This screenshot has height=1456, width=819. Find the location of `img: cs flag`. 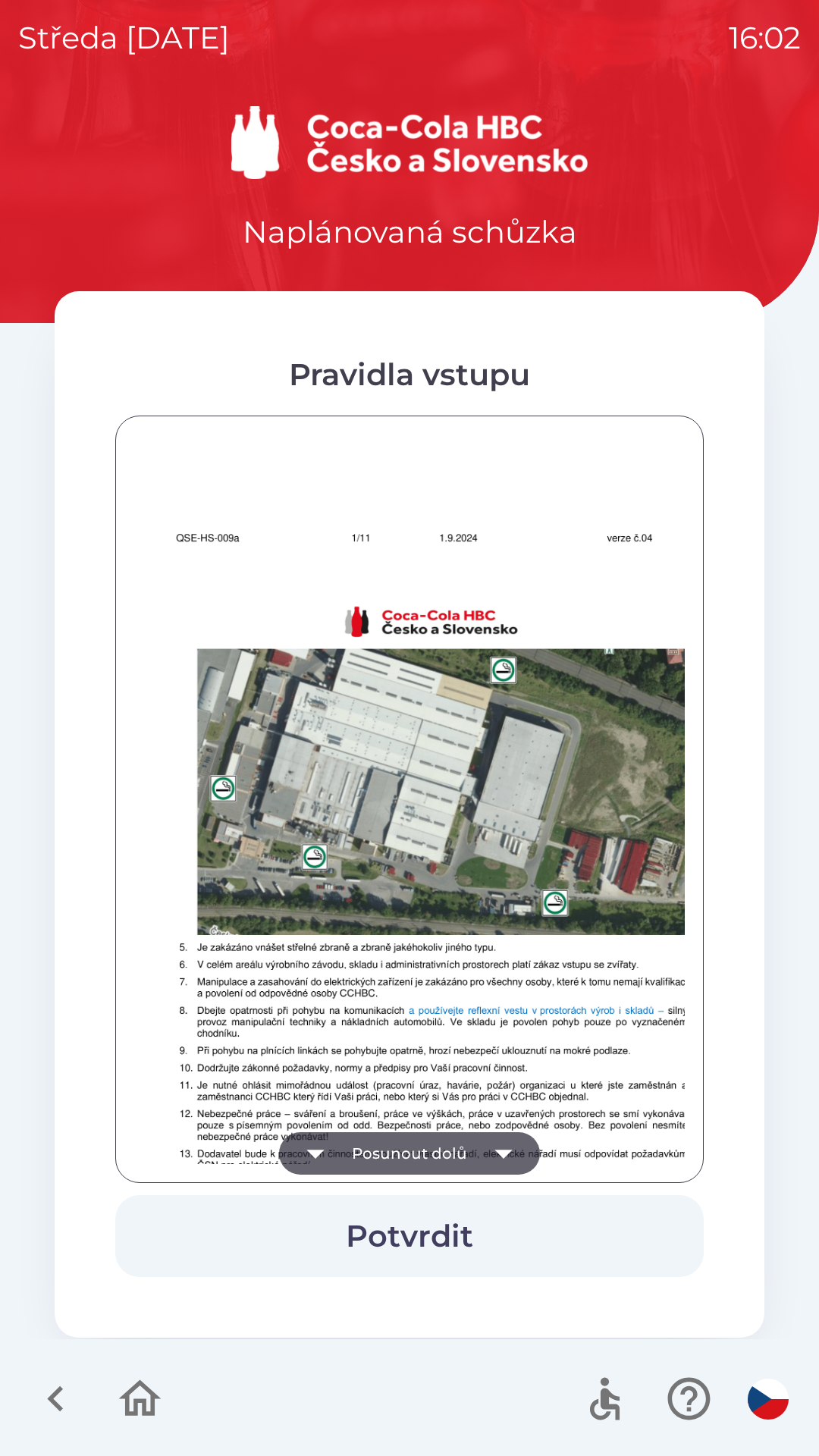

img: cs flag is located at coordinates (768, 1399).